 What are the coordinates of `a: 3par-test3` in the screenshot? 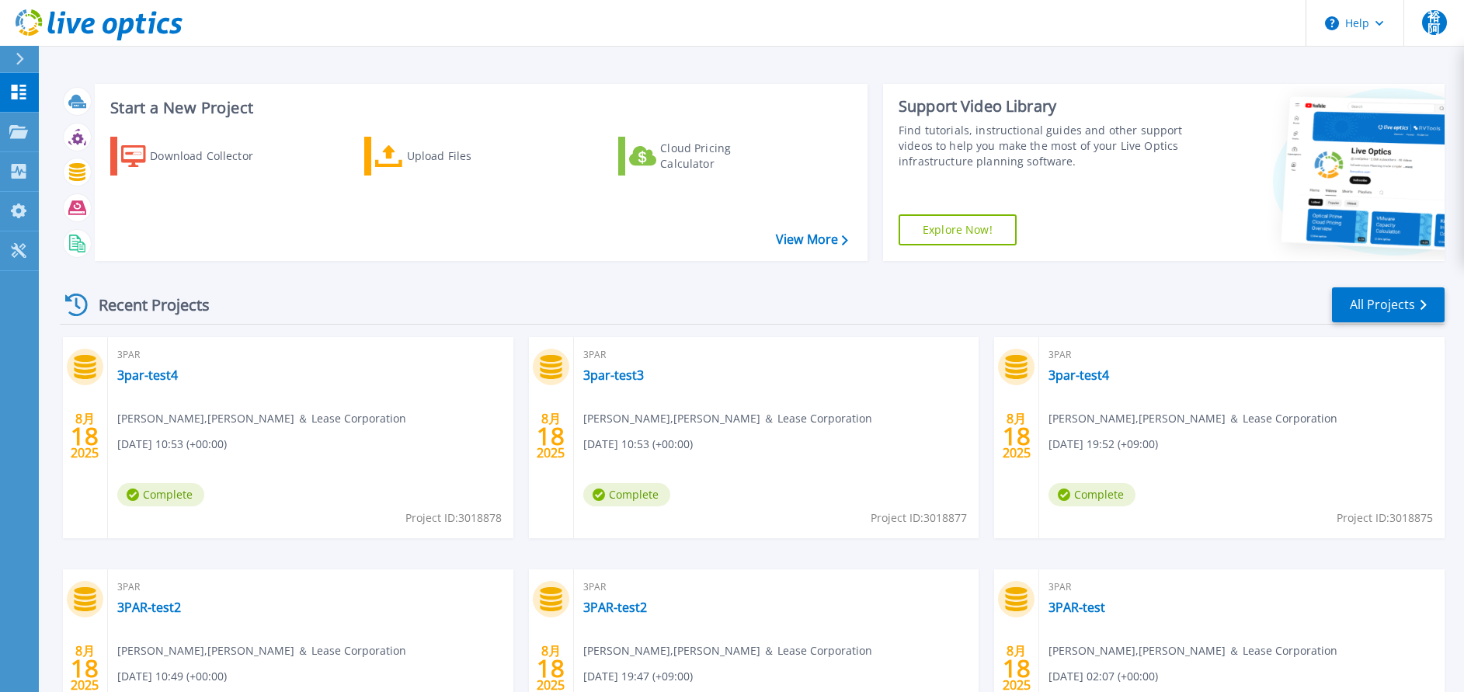 It's located at (613, 375).